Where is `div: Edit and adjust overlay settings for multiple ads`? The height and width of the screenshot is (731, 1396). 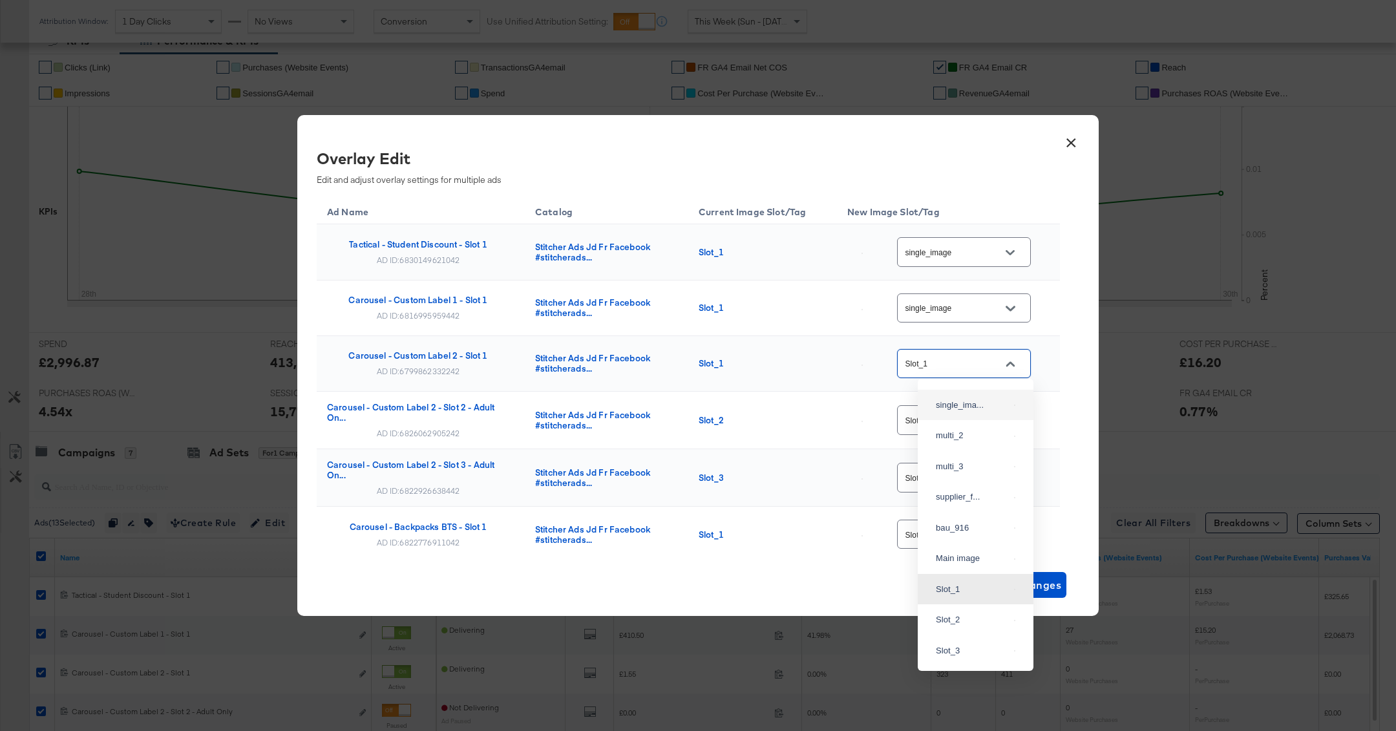
div: Edit and adjust overlay settings for multiple ads is located at coordinates (683, 166).